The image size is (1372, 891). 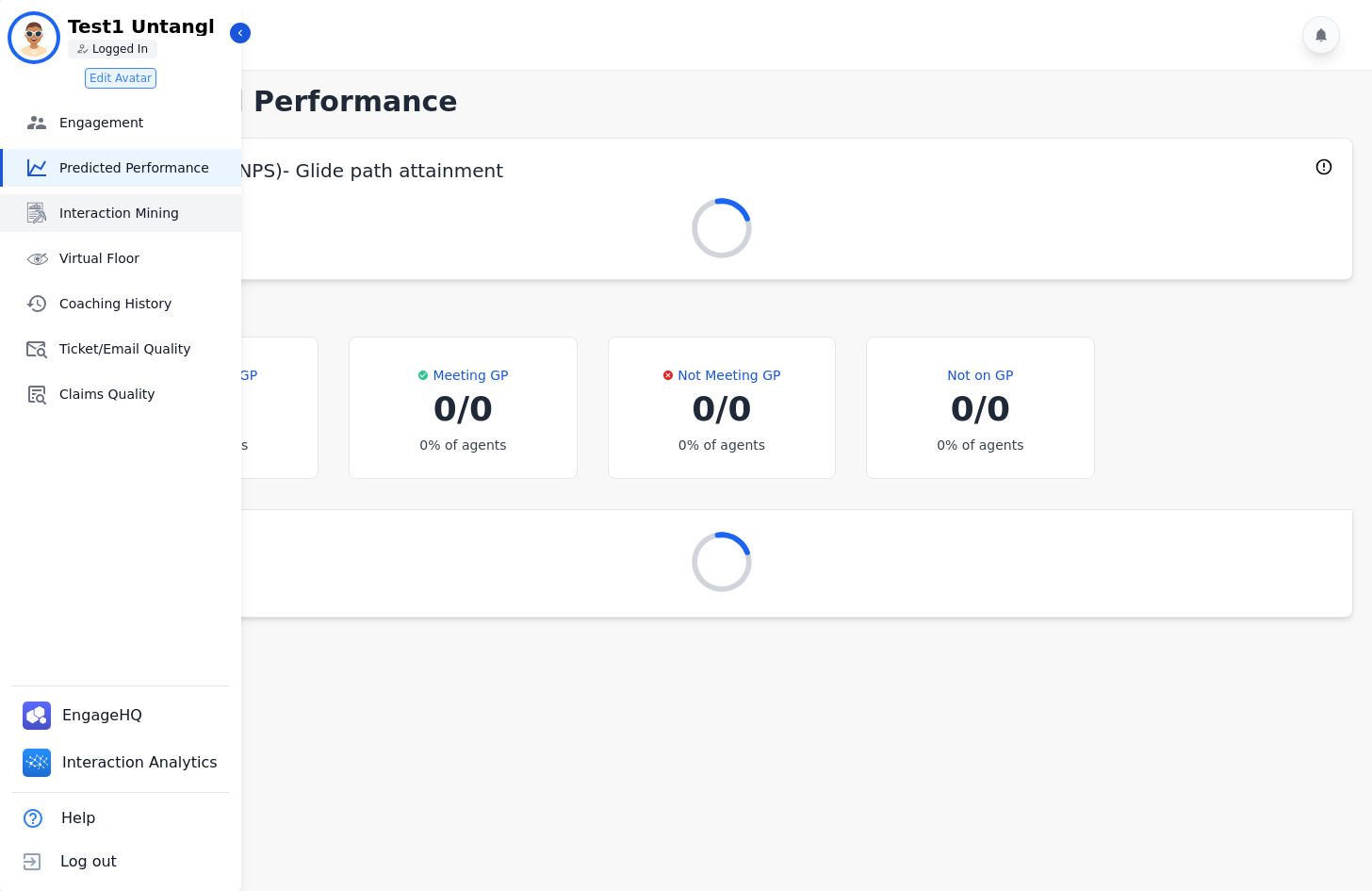 What do you see at coordinates (146, 168) in the screenshot?
I see `span: Predicted Performance` at bounding box center [146, 168].